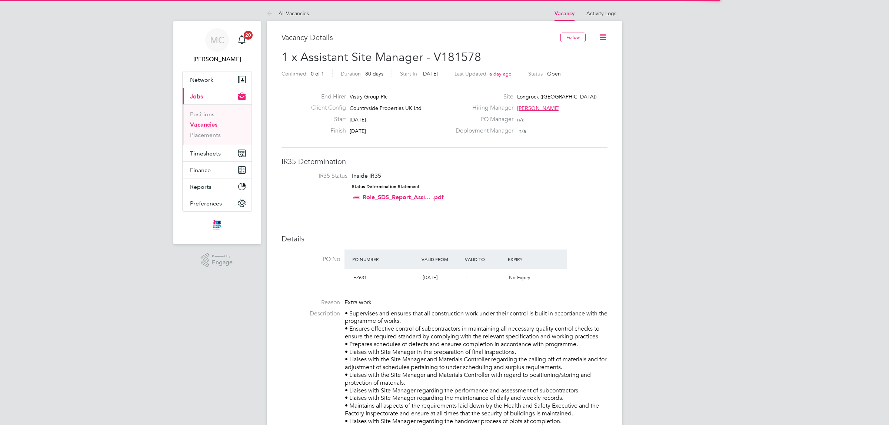 The height and width of the screenshot is (425, 889). I want to click on span: No Expiry, so click(519, 277).